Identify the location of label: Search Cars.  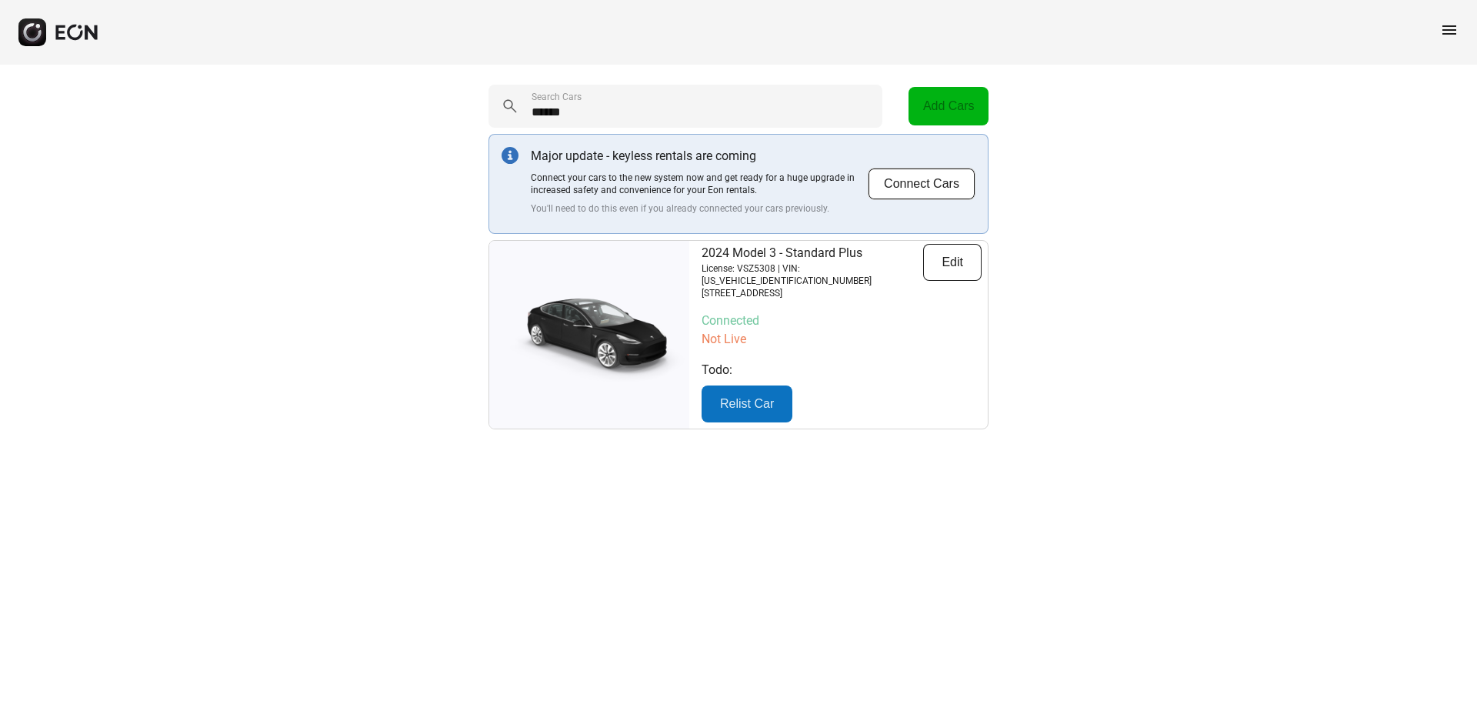
(556, 97).